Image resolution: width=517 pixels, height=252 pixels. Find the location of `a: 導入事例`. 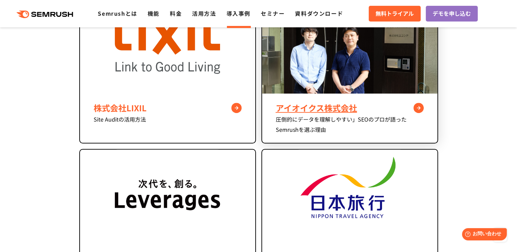

a: 導入事例 is located at coordinates (239, 13).